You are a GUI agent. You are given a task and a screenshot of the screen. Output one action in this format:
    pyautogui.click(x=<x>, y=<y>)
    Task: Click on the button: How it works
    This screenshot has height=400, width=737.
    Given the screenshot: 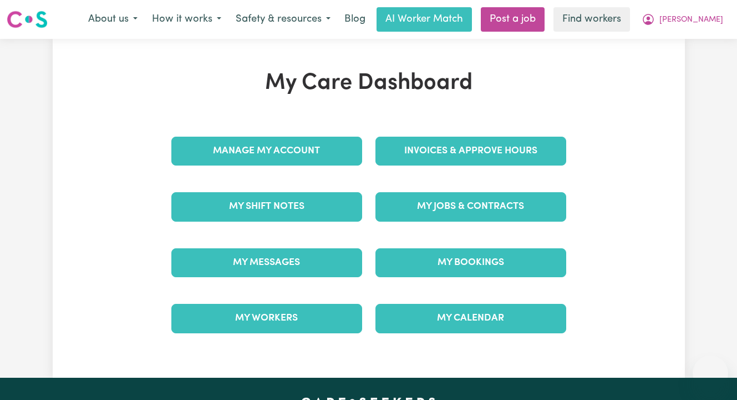 What is the action you would take?
    pyautogui.click(x=186, y=19)
    